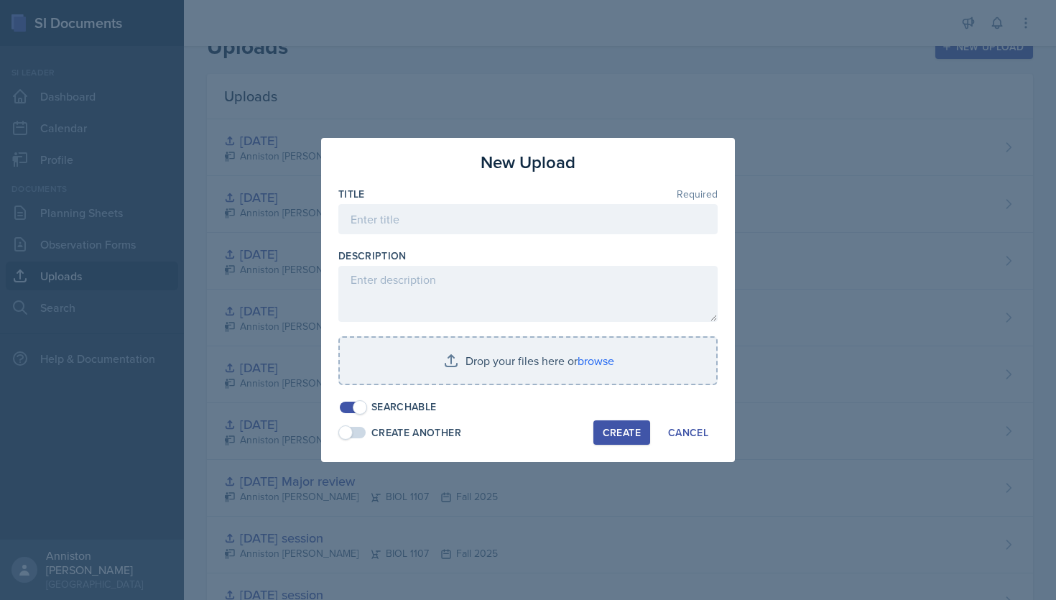 The width and height of the screenshot is (1056, 600). Describe the element at coordinates (622, 433) in the screenshot. I see `button: Create` at that location.